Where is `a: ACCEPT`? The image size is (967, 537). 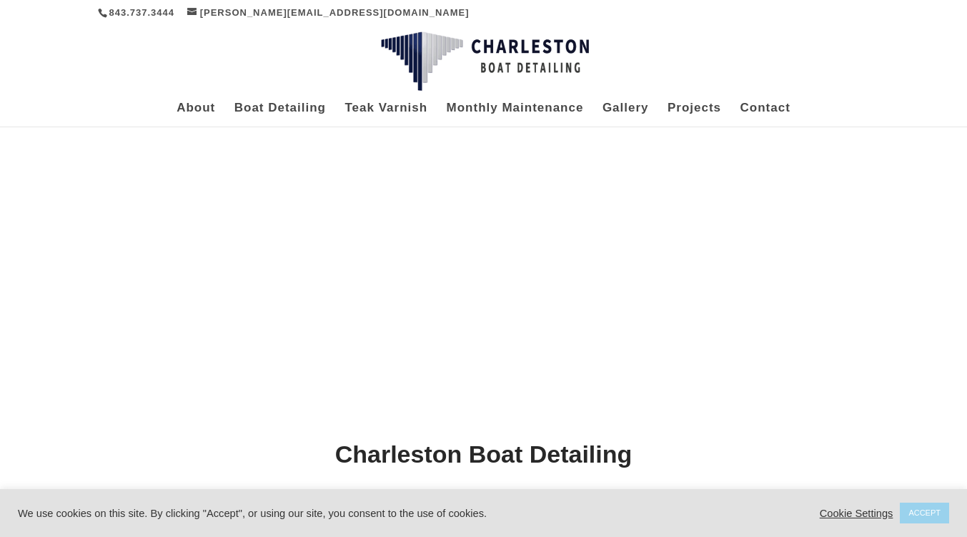
a: ACCEPT is located at coordinates (925, 513).